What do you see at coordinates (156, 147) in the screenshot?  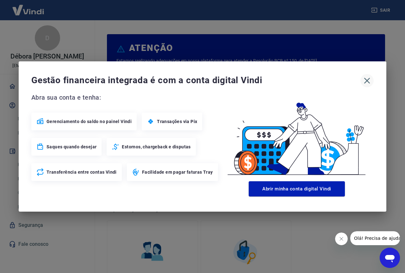 I see `span: Estornos, chargeback e disputas` at bounding box center [156, 147].